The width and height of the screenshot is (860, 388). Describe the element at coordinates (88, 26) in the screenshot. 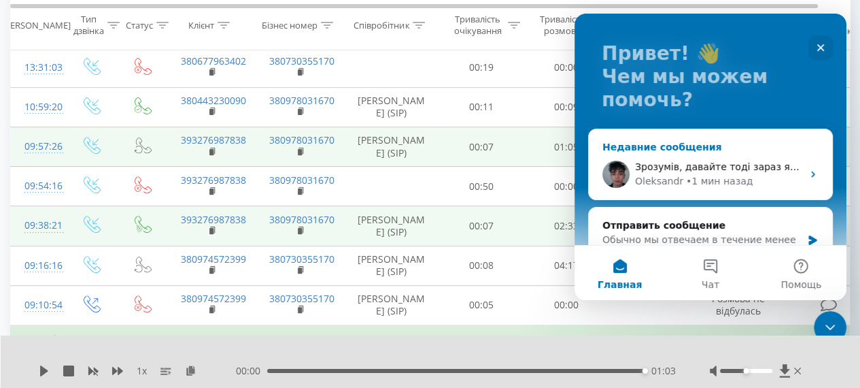

I see `div: Тип дзвінка` at that location.